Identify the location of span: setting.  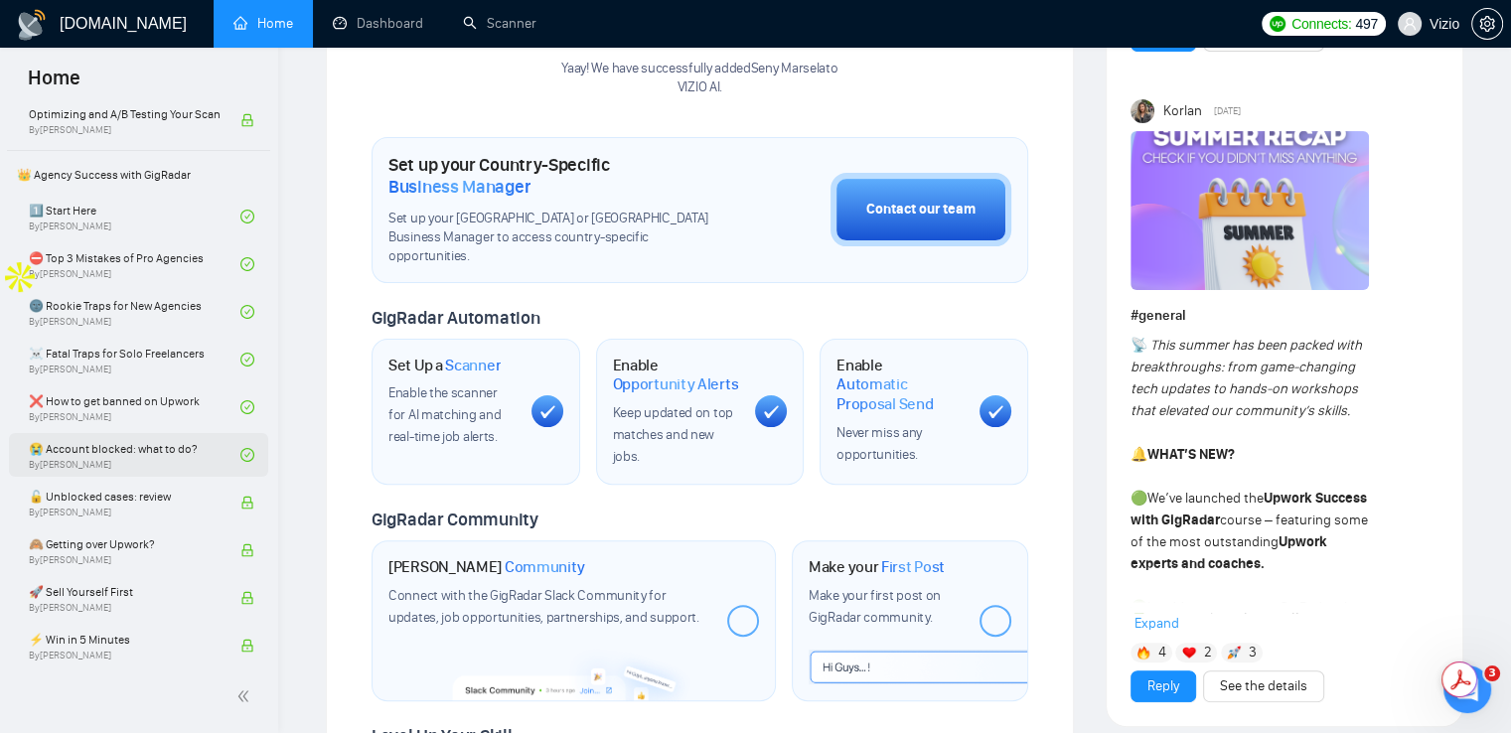
(1487, 24).